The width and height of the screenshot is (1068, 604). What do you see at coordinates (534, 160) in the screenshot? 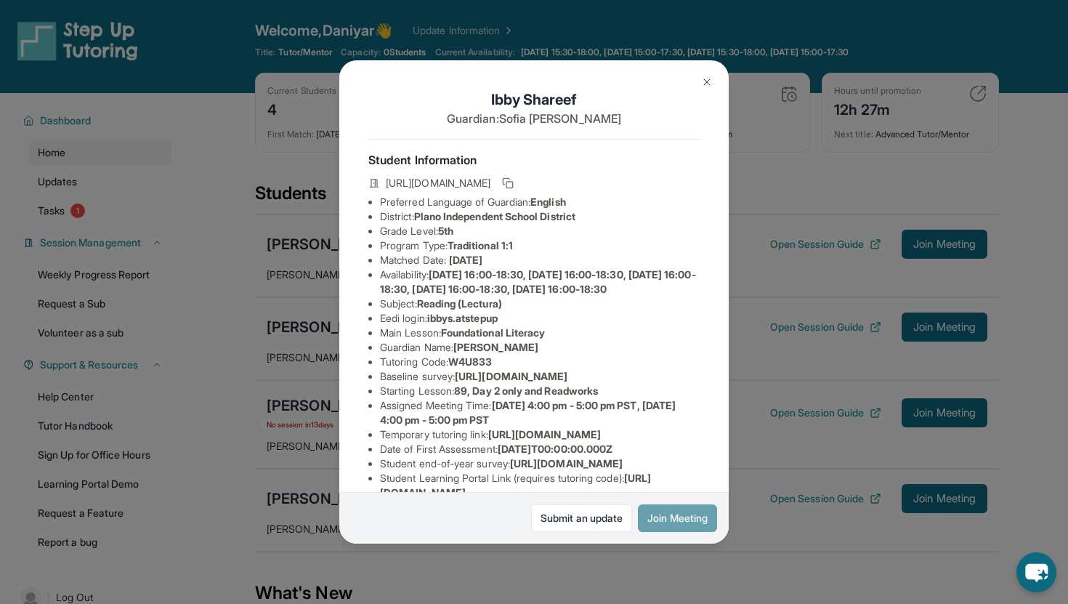
I see `h4: Student Information` at bounding box center [534, 160].